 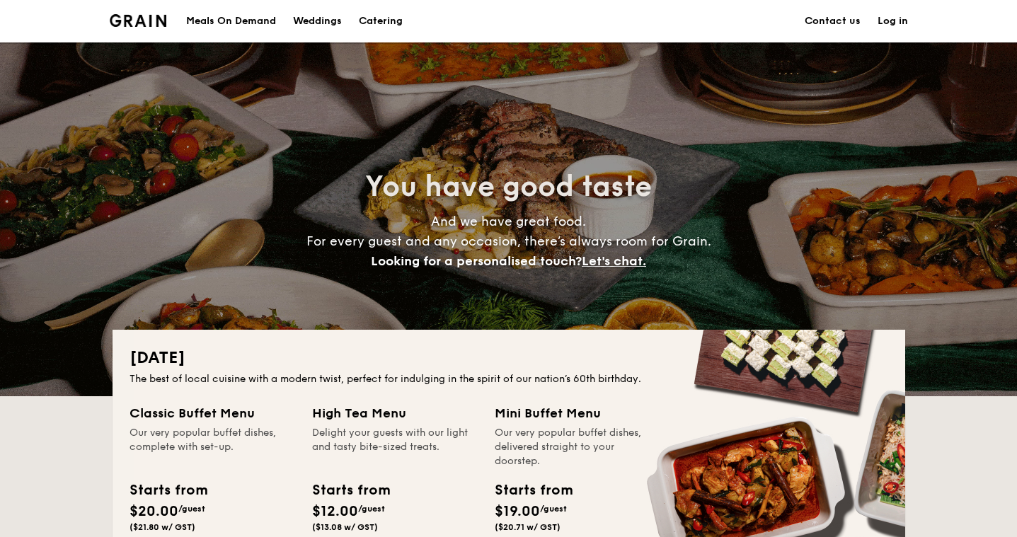 What do you see at coordinates (212, 413) in the screenshot?
I see `div: Classic Buffet Menu` at bounding box center [212, 413].